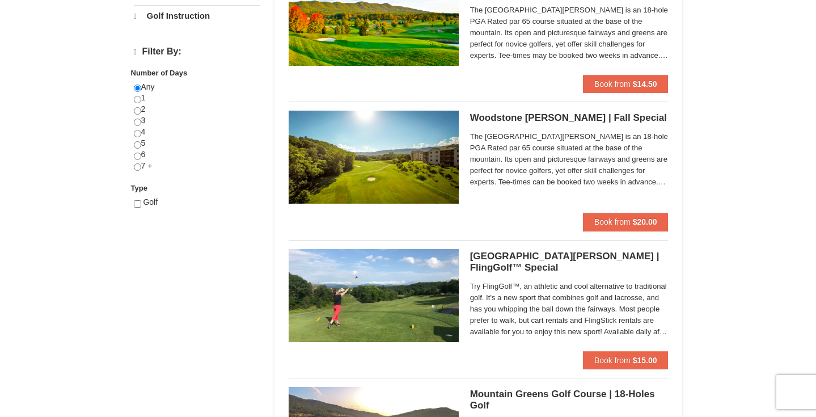 The image size is (816, 417). What do you see at coordinates (645, 84) in the screenshot?
I see `strong: $14.50` at bounding box center [645, 84].